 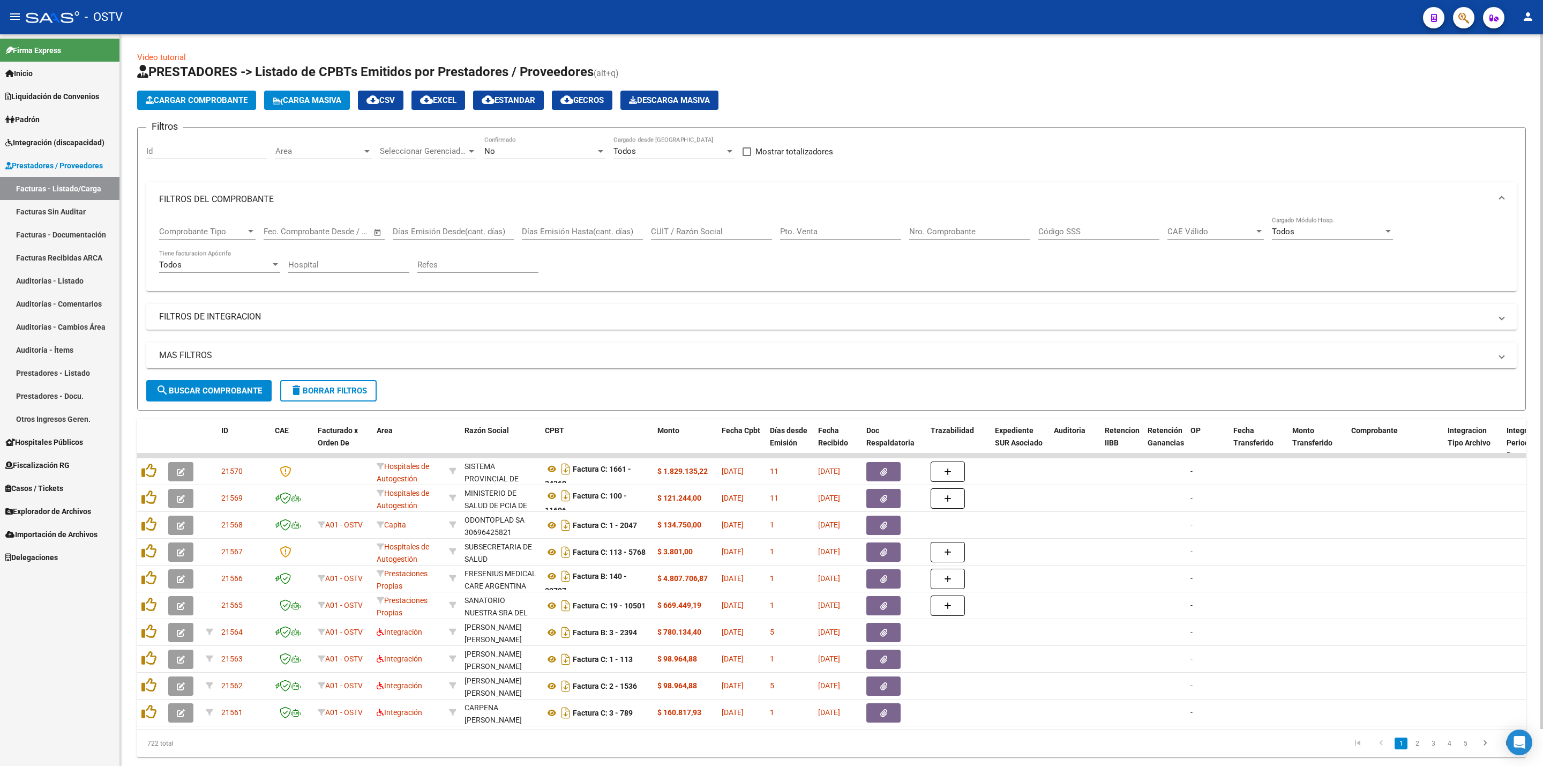 What do you see at coordinates (232, 578) in the screenshot?
I see `span: 21566` at bounding box center [232, 578].